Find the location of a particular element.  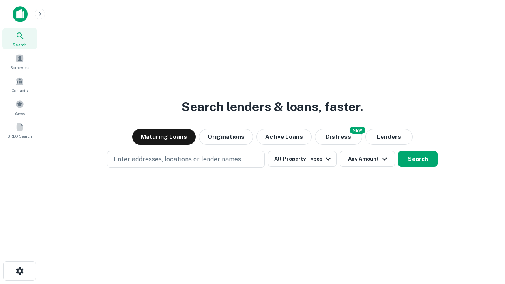

div: NEW is located at coordinates (357, 130).